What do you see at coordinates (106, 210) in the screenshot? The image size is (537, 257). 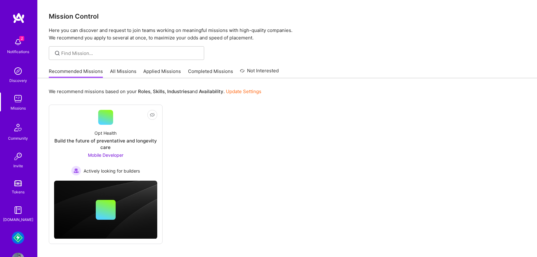 I see `img: cover` at bounding box center [106, 210].